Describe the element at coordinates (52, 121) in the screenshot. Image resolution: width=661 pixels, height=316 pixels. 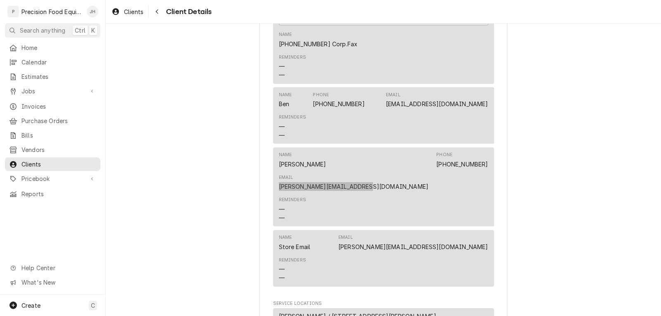
I see `a: Purchase Orders` at that location.